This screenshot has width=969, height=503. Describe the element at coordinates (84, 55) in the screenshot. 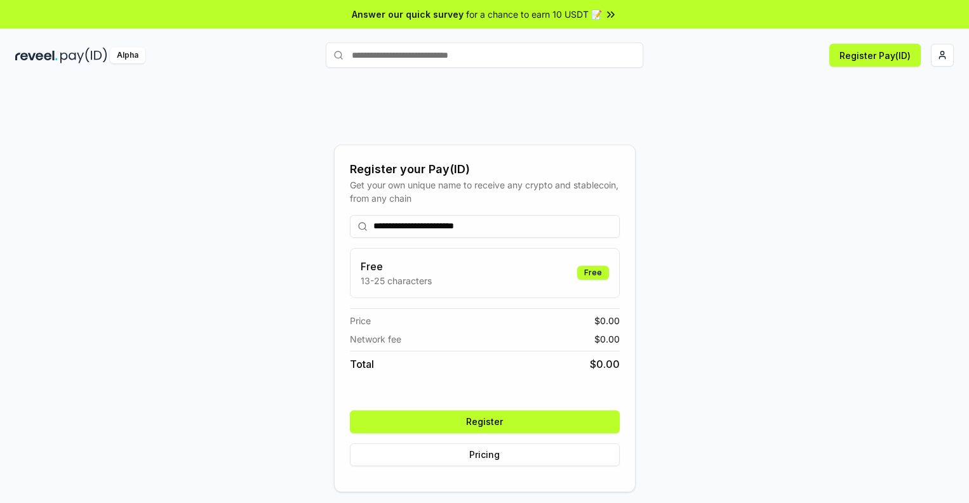

I see `img: pay_id` at that location.